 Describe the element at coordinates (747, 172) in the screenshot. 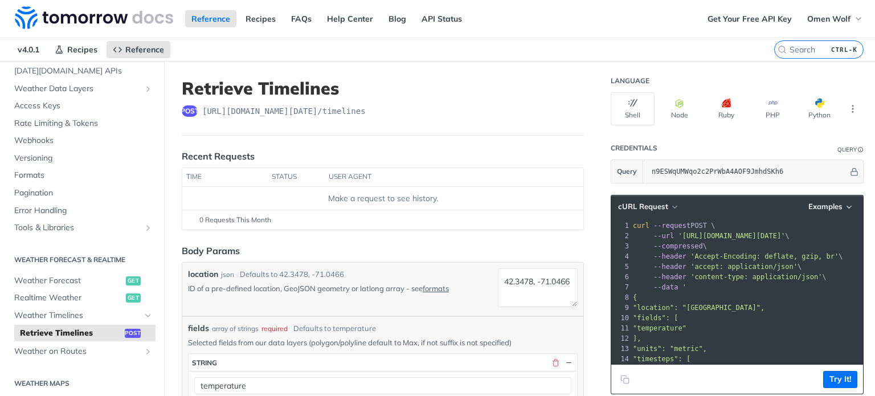

I see `input: apikey` at that location.